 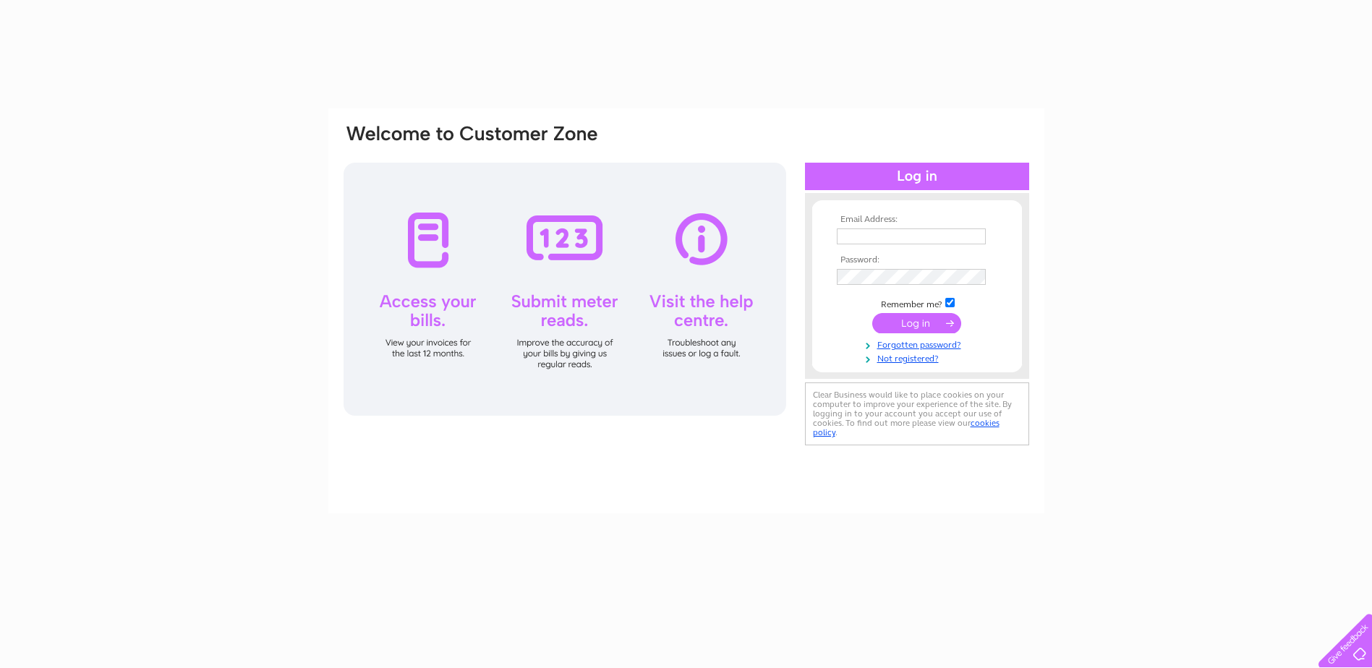 I want to click on input: Submit, so click(x=916, y=323).